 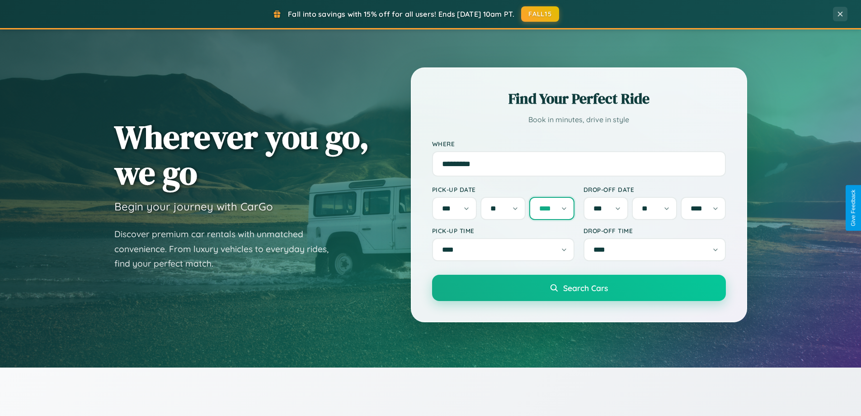 What do you see at coordinates (579, 143) in the screenshot?
I see `label: Where` at bounding box center [579, 143].